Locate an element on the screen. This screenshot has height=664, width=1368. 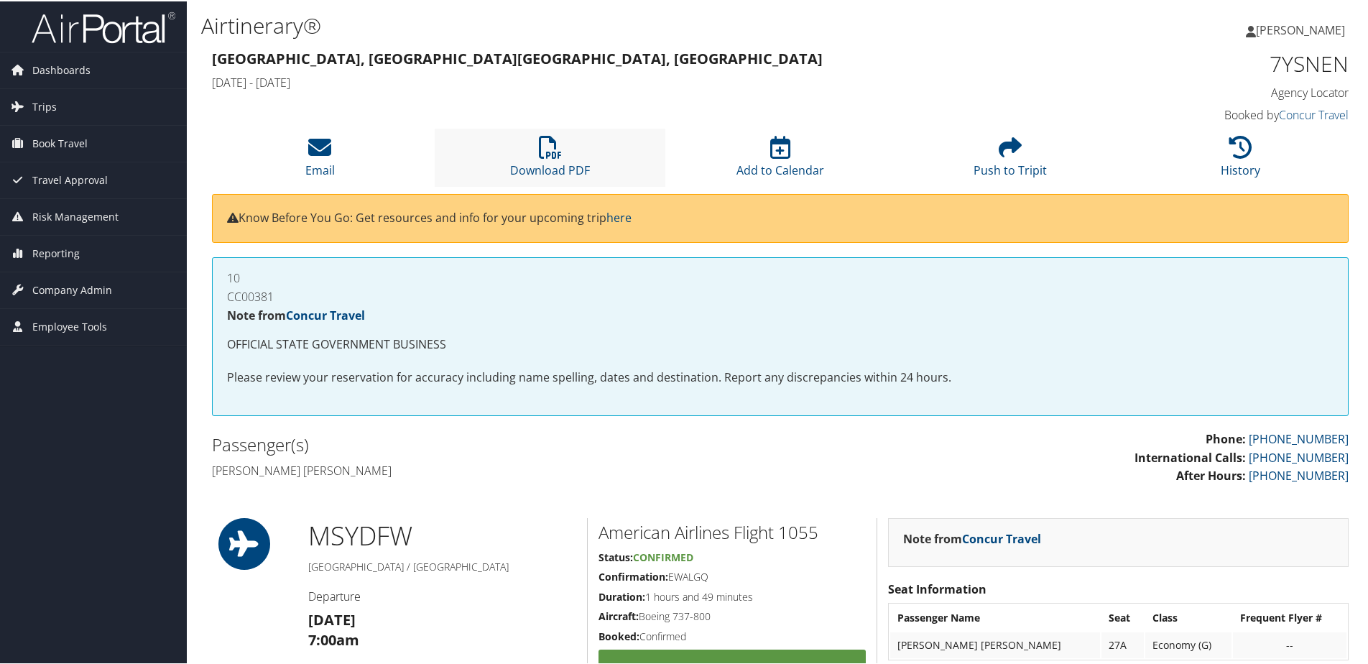
h4: Booked by is located at coordinates (1214, 114).